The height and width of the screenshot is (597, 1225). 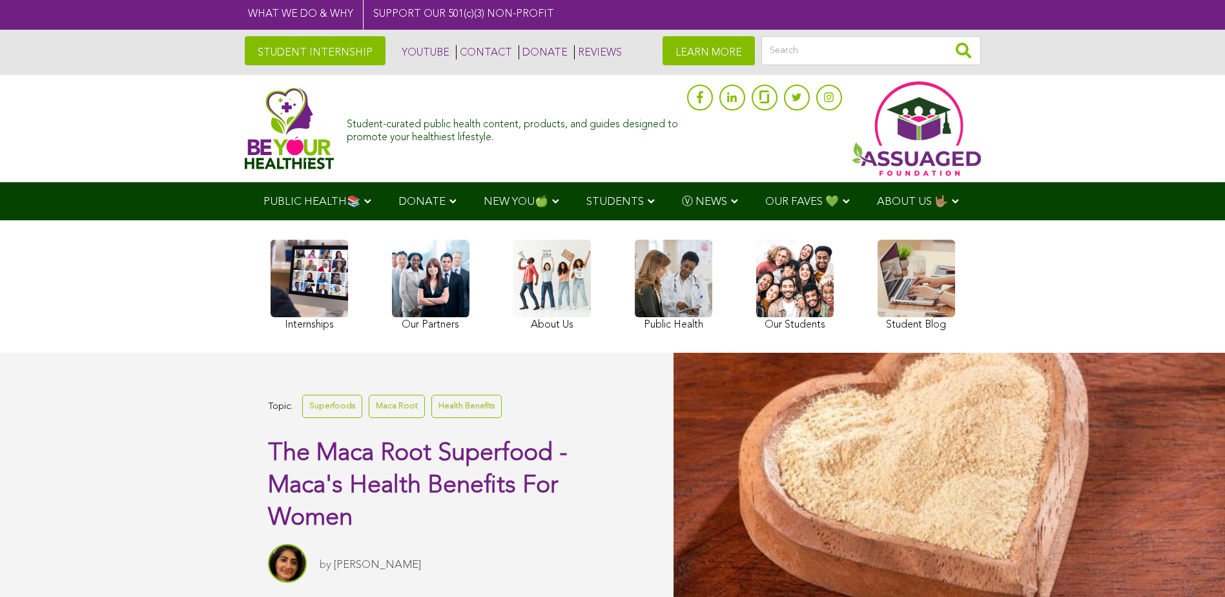 I want to click on span: Ⓥ NEWS, so click(x=705, y=201).